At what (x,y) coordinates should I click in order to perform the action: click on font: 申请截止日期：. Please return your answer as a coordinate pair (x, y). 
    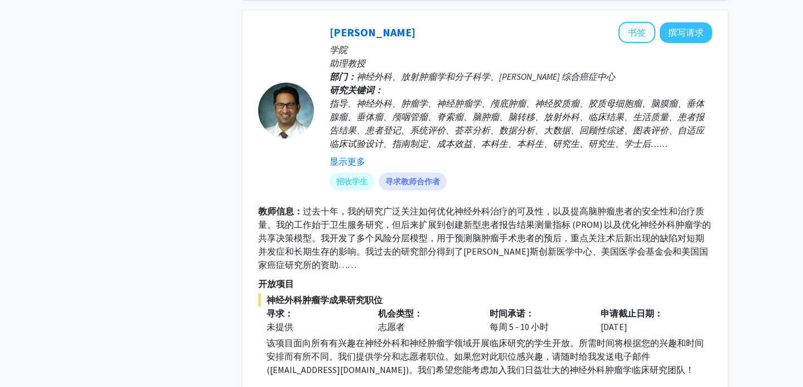
    Looking at the image, I should click on (632, 313).